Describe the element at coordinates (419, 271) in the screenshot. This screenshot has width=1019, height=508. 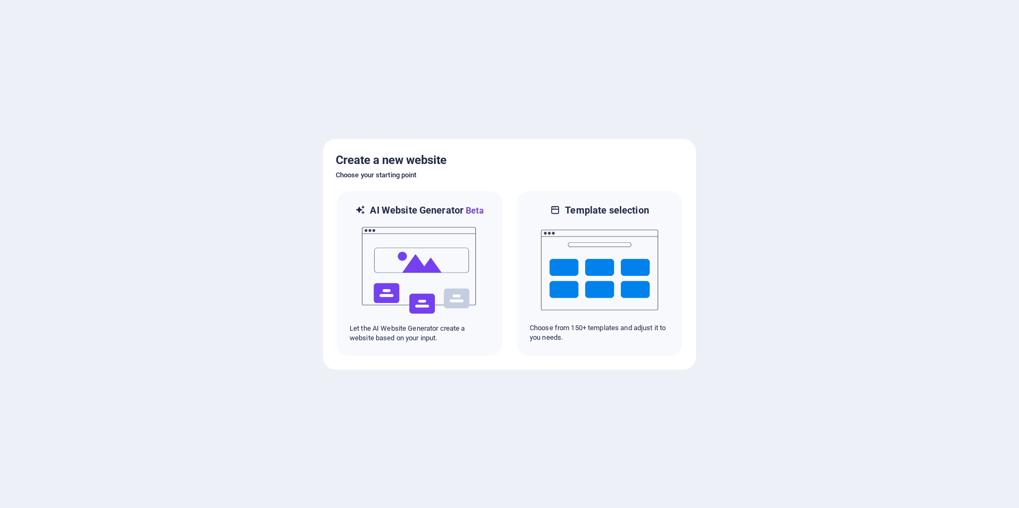
I see `img: ai` at that location.